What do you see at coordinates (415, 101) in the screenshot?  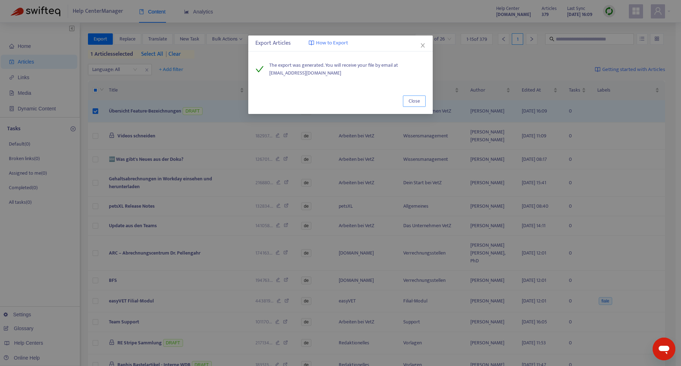 I see `span: Close` at bounding box center [415, 101].